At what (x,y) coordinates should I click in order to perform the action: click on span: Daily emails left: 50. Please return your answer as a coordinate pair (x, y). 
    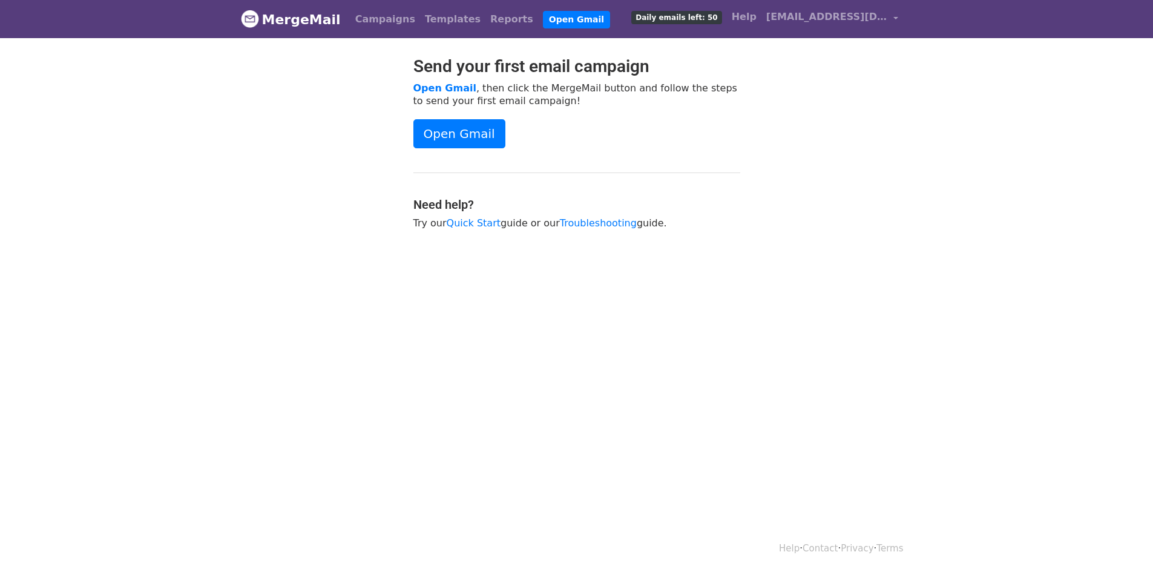
    Looking at the image, I should click on (676, 18).